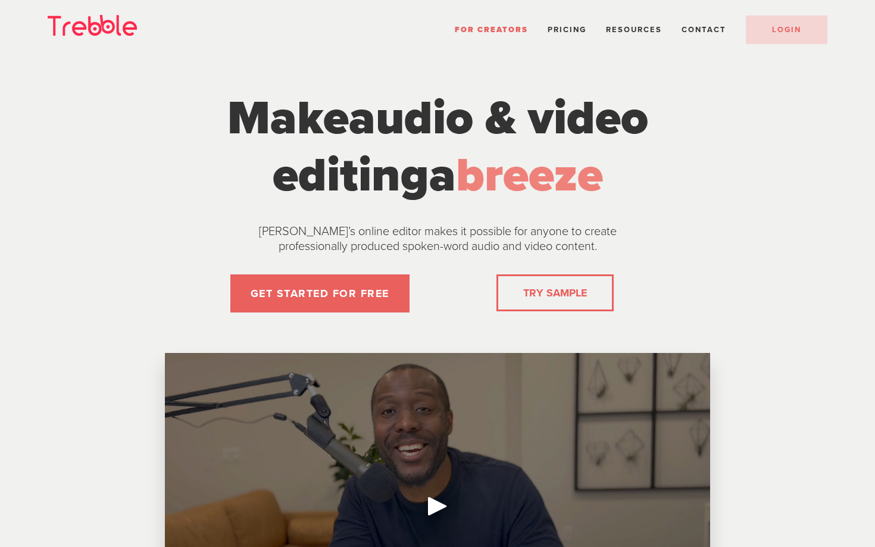 The width and height of the screenshot is (875, 547). Describe the element at coordinates (567, 30) in the screenshot. I see `a: Pricing` at that location.